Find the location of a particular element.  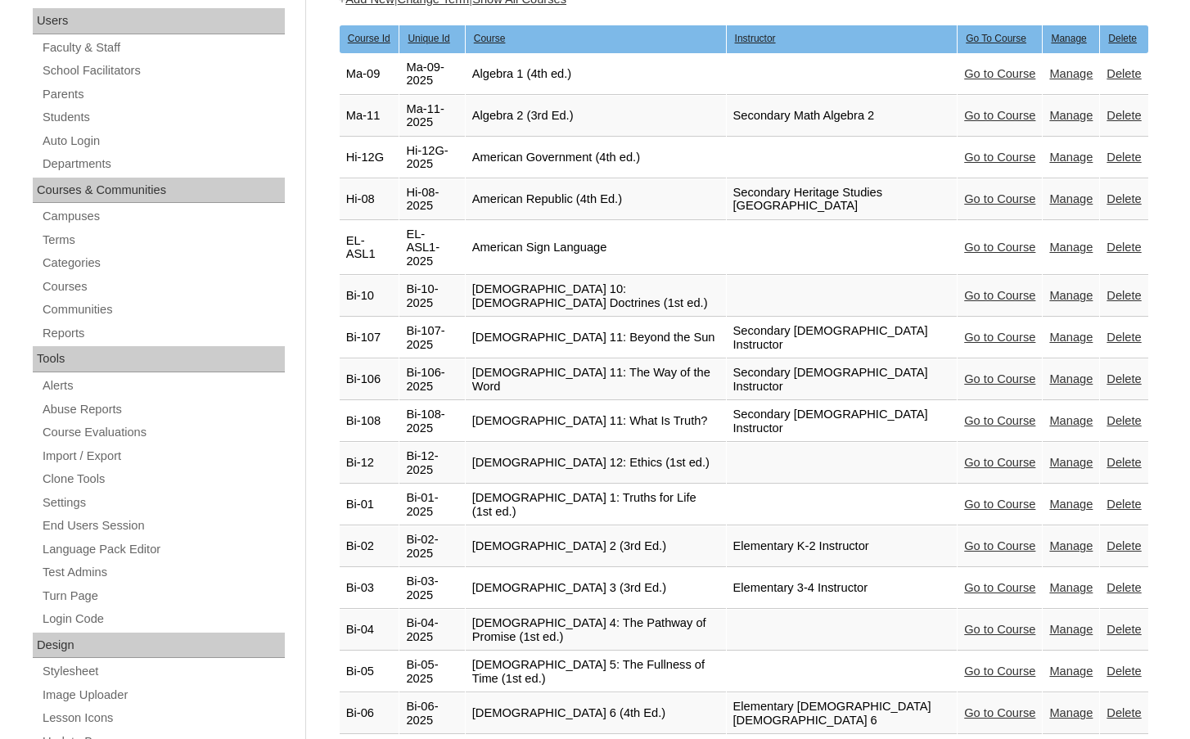

a: Stylesheet is located at coordinates (163, 671).